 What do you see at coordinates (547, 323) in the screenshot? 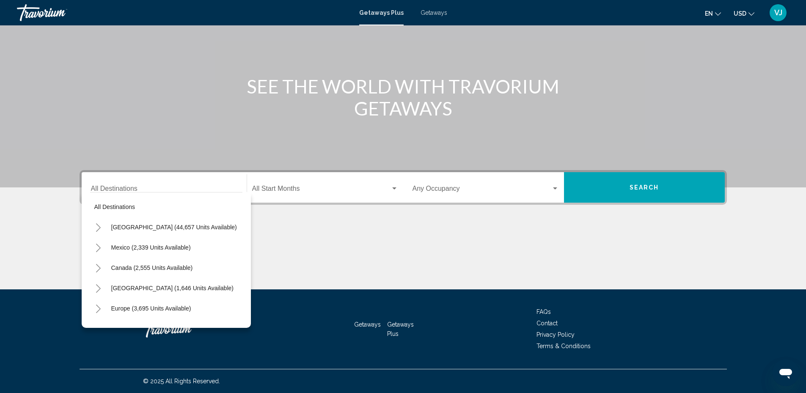
I see `a: Contact` at bounding box center [547, 323].